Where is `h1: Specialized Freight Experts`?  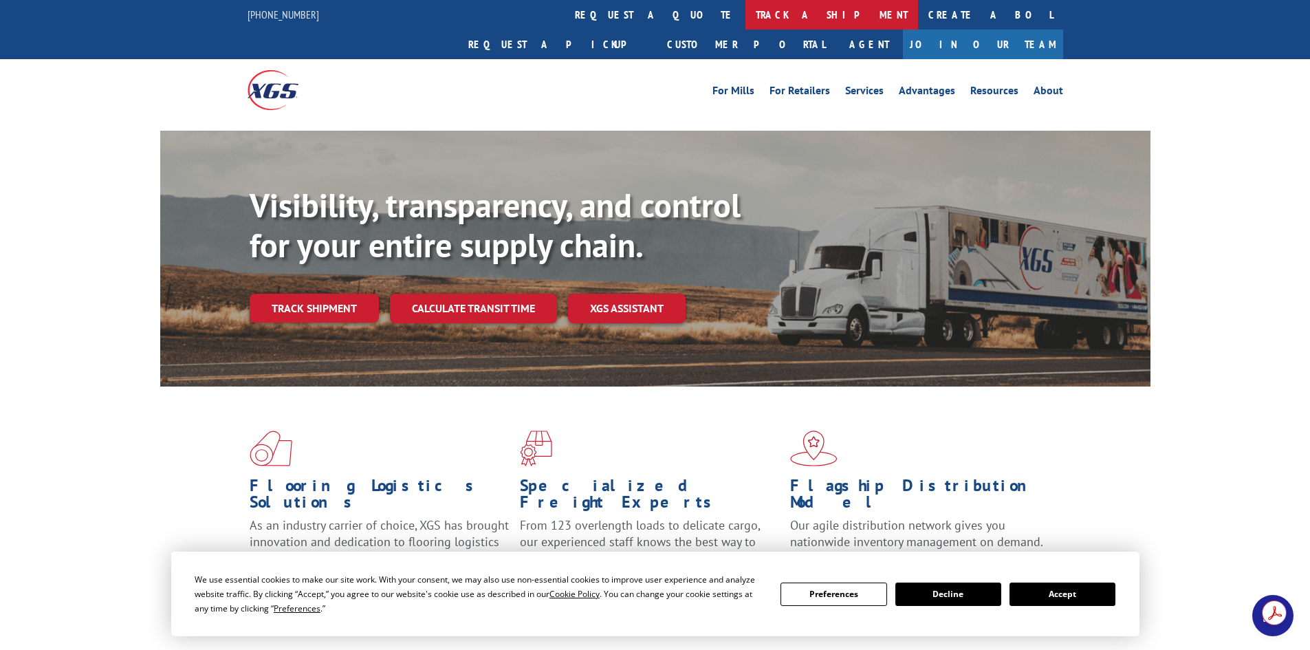
h1: Specialized Freight Experts is located at coordinates (650, 497).